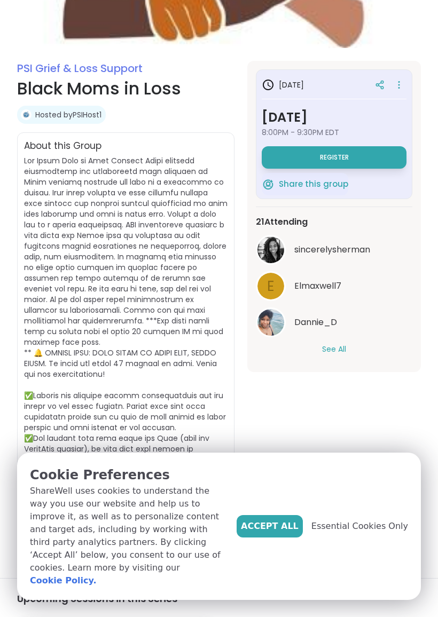 The image size is (438, 617). I want to click on span: Accept All, so click(270, 527).